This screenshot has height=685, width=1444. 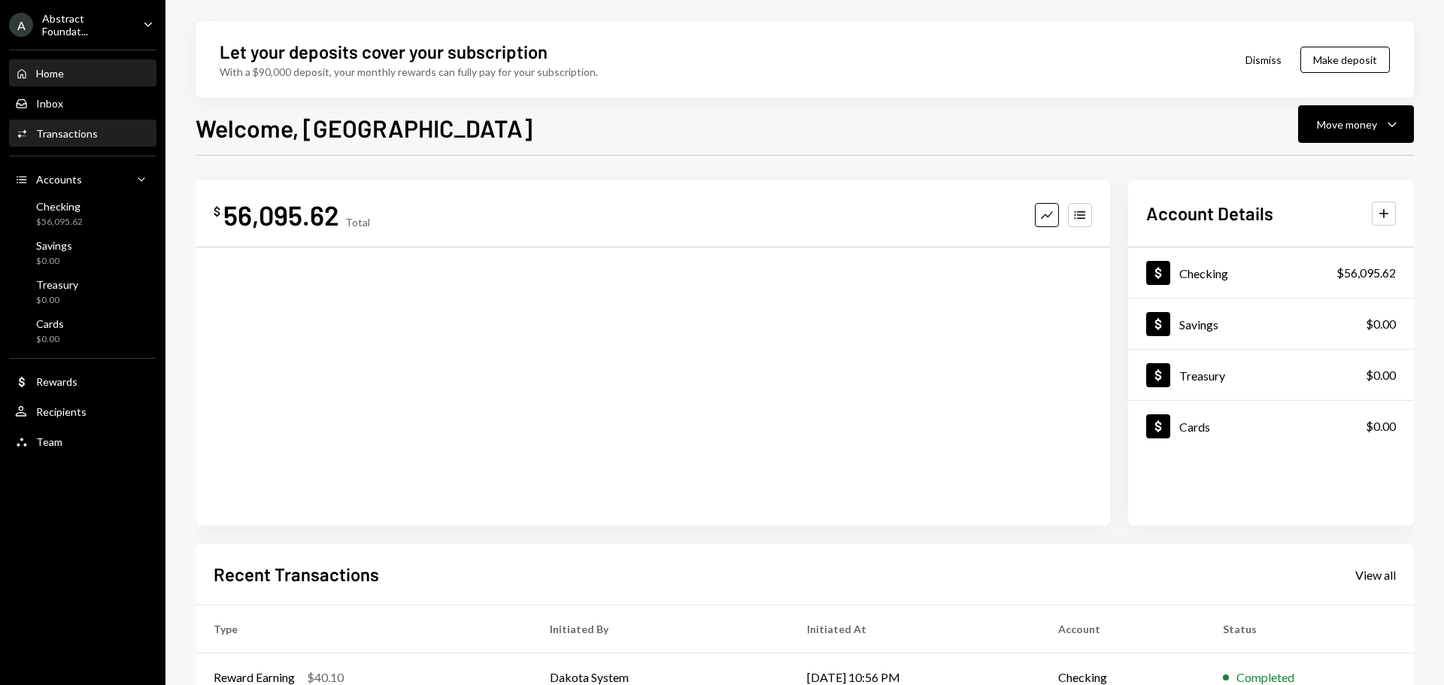 I want to click on a: Rewards, so click(x=83, y=381).